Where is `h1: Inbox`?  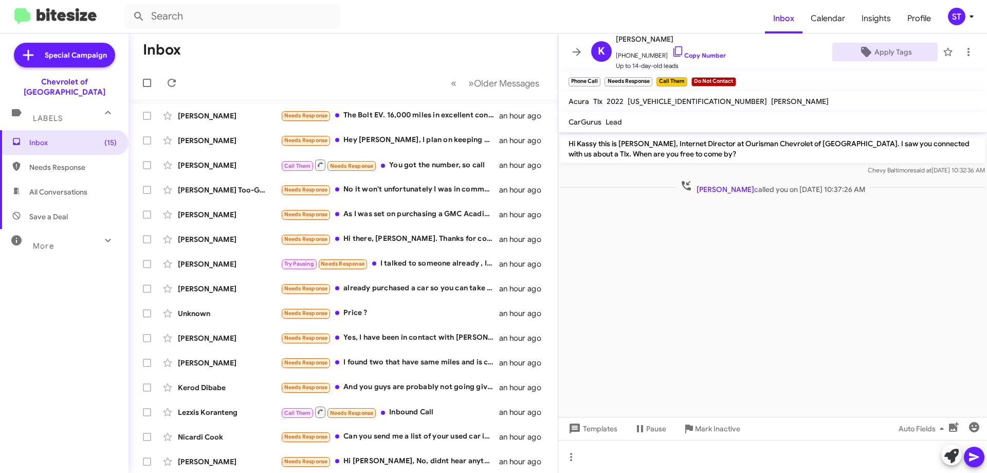 h1: Inbox is located at coordinates (162, 50).